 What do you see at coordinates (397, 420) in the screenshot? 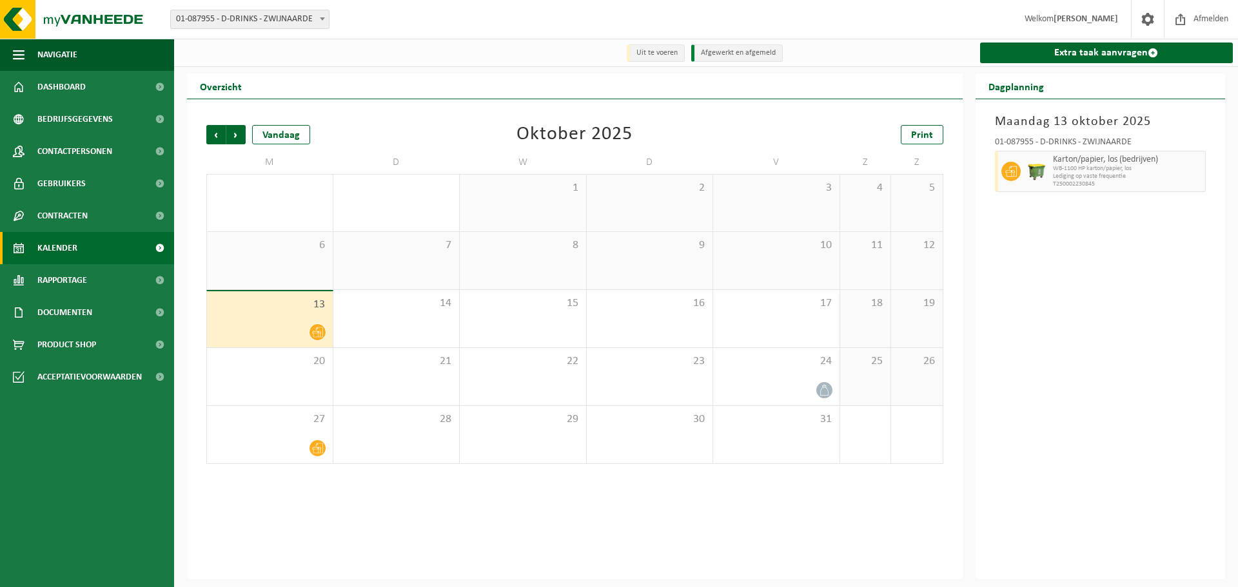
I see `span: 28` at bounding box center [397, 420].